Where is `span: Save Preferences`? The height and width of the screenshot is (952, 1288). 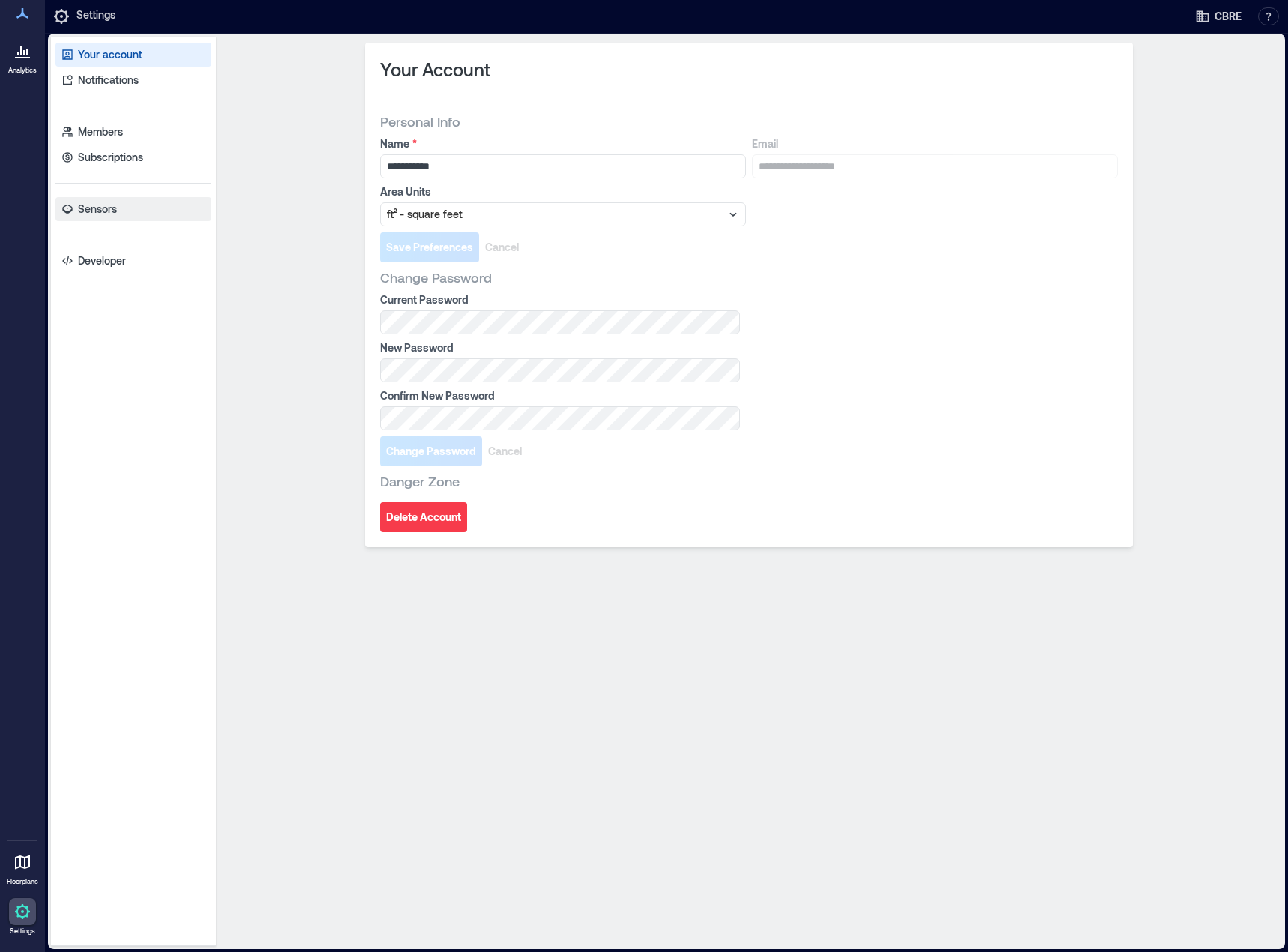
span: Save Preferences is located at coordinates (430, 248).